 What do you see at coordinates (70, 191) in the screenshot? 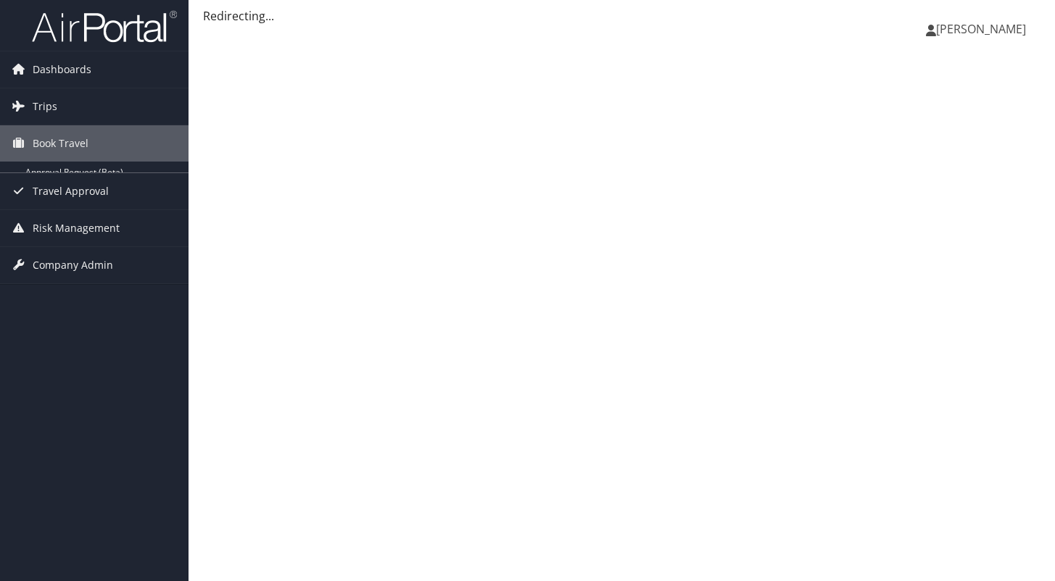
I see `span: Travel Approval` at bounding box center [70, 191].